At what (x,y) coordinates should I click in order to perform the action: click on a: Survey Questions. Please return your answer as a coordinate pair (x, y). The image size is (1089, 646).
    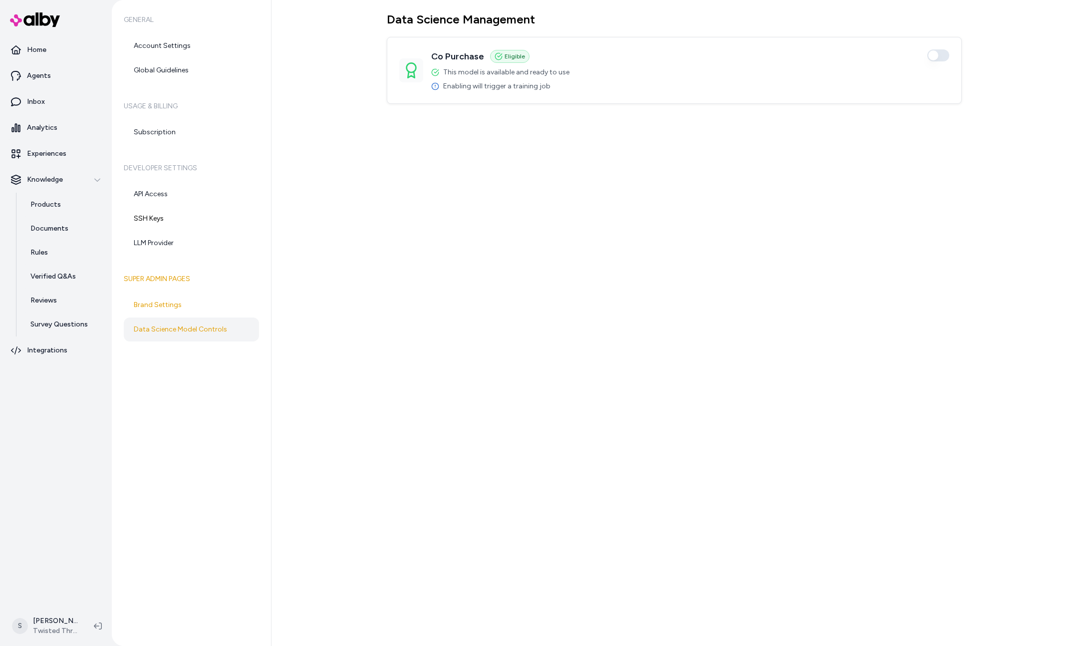
    Looking at the image, I should click on (64, 324).